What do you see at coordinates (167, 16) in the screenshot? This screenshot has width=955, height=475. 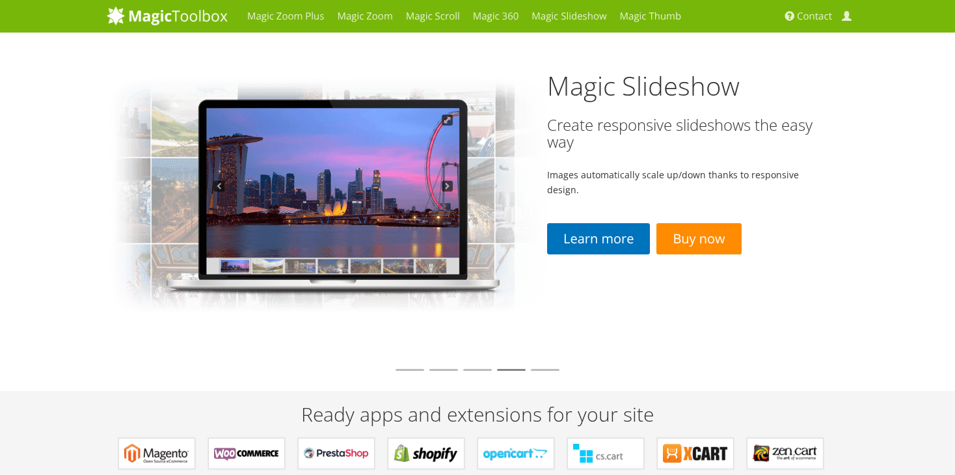 I see `img: MagicToolbox.com - Image tools for your website` at bounding box center [167, 16].